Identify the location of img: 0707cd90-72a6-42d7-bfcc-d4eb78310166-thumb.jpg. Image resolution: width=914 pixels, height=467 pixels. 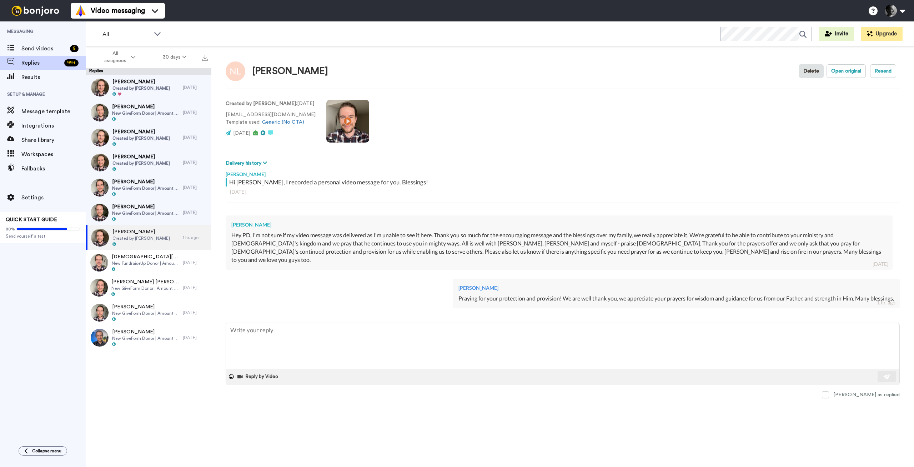
(100, 162).